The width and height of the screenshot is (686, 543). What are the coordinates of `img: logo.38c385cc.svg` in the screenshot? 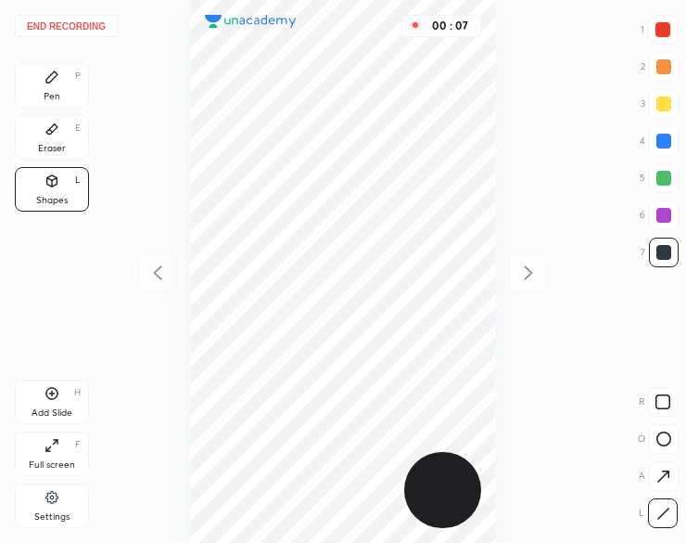 It's located at (250, 21).